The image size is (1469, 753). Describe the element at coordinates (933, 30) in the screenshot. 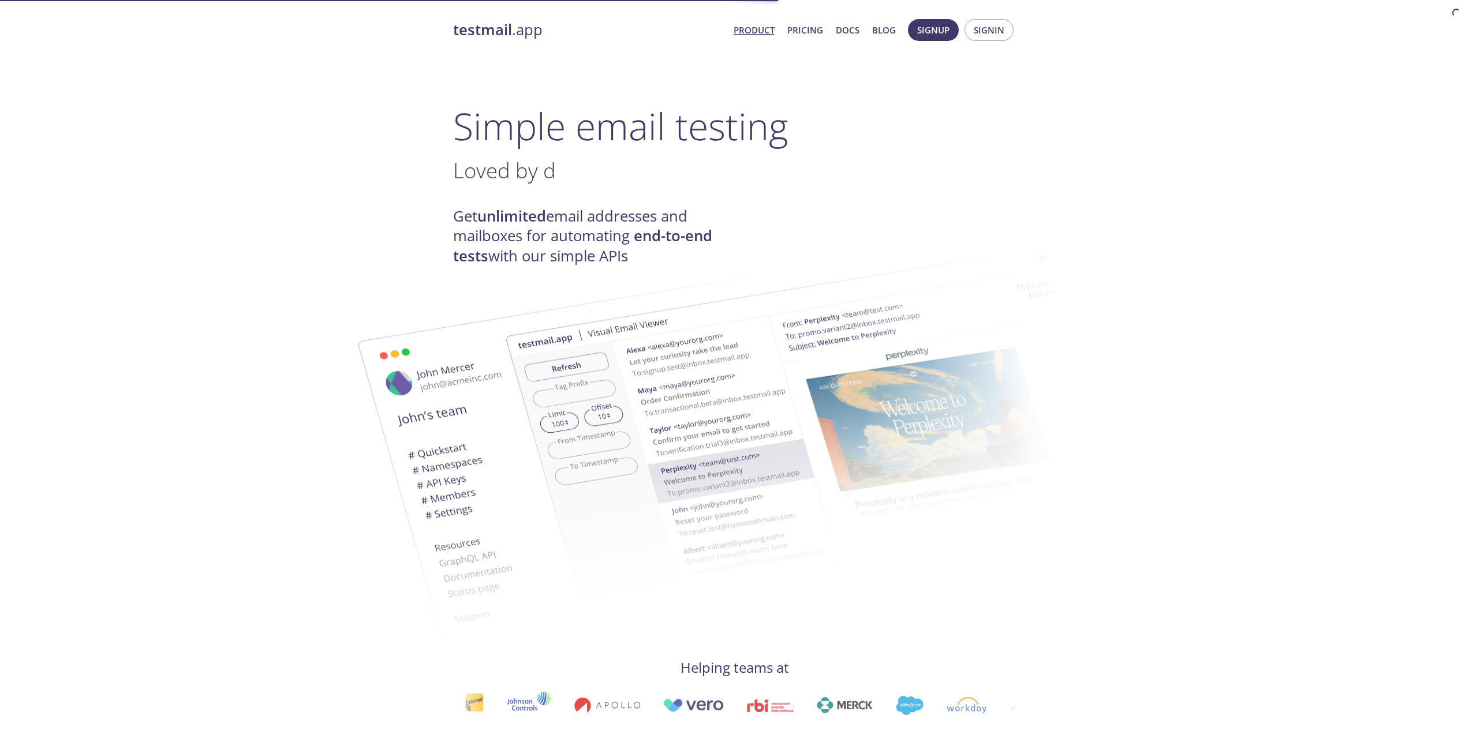

I see `span: Signup` at that location.